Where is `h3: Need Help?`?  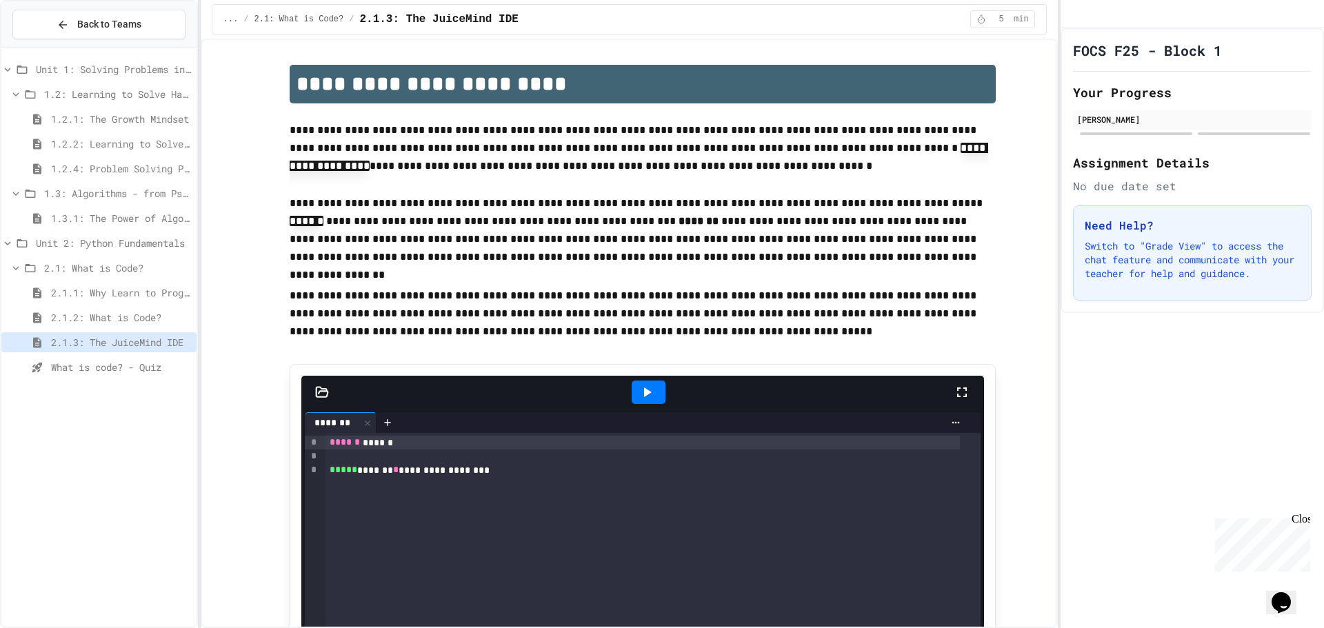 h3: Need Help? is located at coordinates (1192, 225).